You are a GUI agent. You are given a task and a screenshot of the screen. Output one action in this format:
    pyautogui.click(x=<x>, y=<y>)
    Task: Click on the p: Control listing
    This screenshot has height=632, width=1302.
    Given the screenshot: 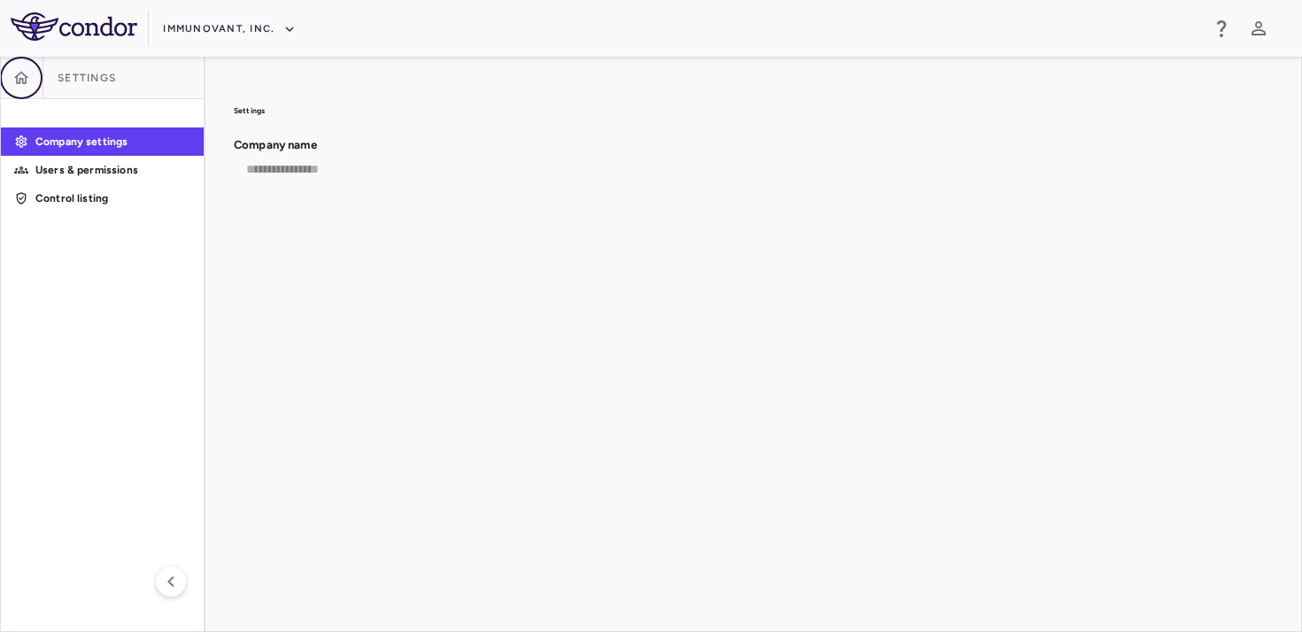 What is the action you would take?
    pyautogui.click(x=112, y=198)
    